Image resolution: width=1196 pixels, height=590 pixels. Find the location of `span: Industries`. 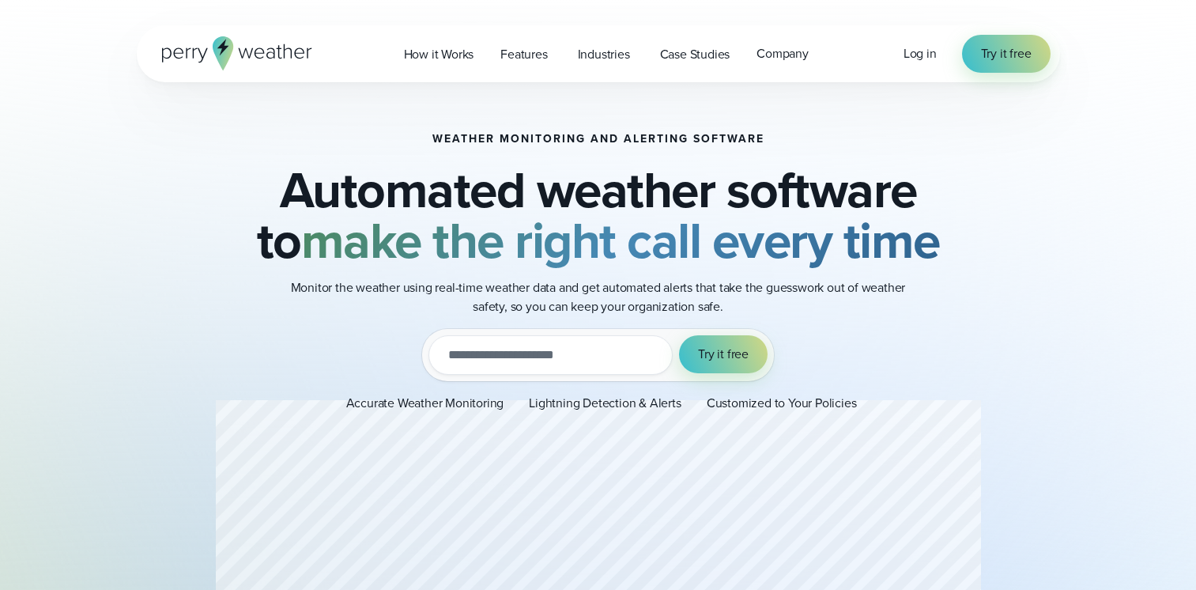

span: Industries is located at coordinates (604, 55).